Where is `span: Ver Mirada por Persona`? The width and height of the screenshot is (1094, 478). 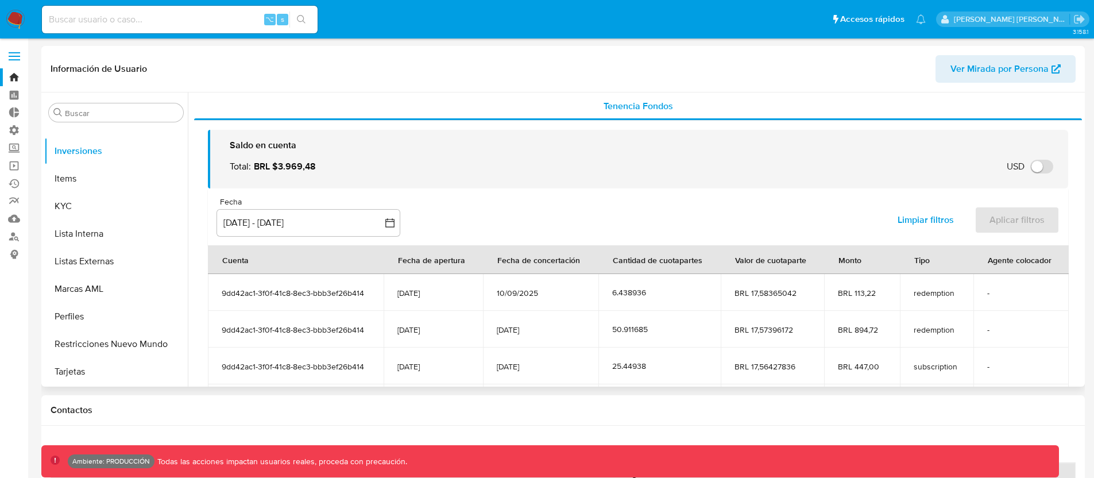
span: Ver Mirada por Persona is located at coordinates (999, 69).